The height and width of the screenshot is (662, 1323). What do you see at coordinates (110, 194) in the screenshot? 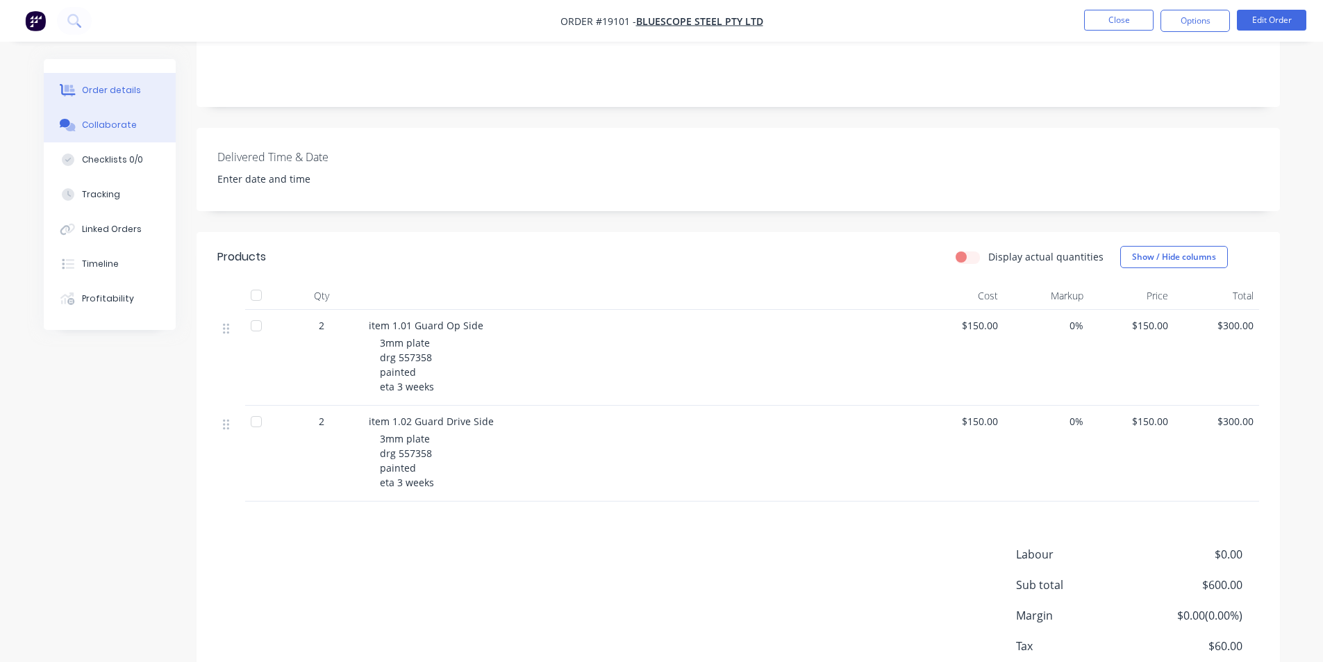
I see `button: Tracking` at bounding box center [110, 194].